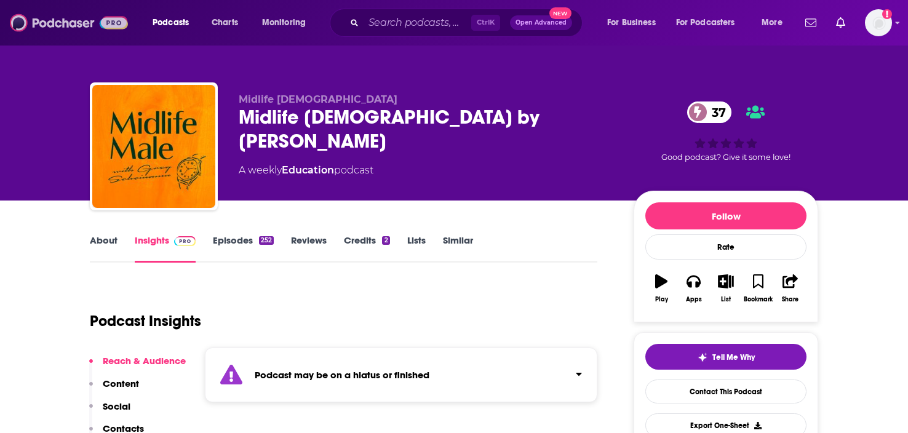 This screenshot has height=433, width=908. Describe the element at coordinates (309, 249) in the screenshot. I see `a: Reviews` at that location.